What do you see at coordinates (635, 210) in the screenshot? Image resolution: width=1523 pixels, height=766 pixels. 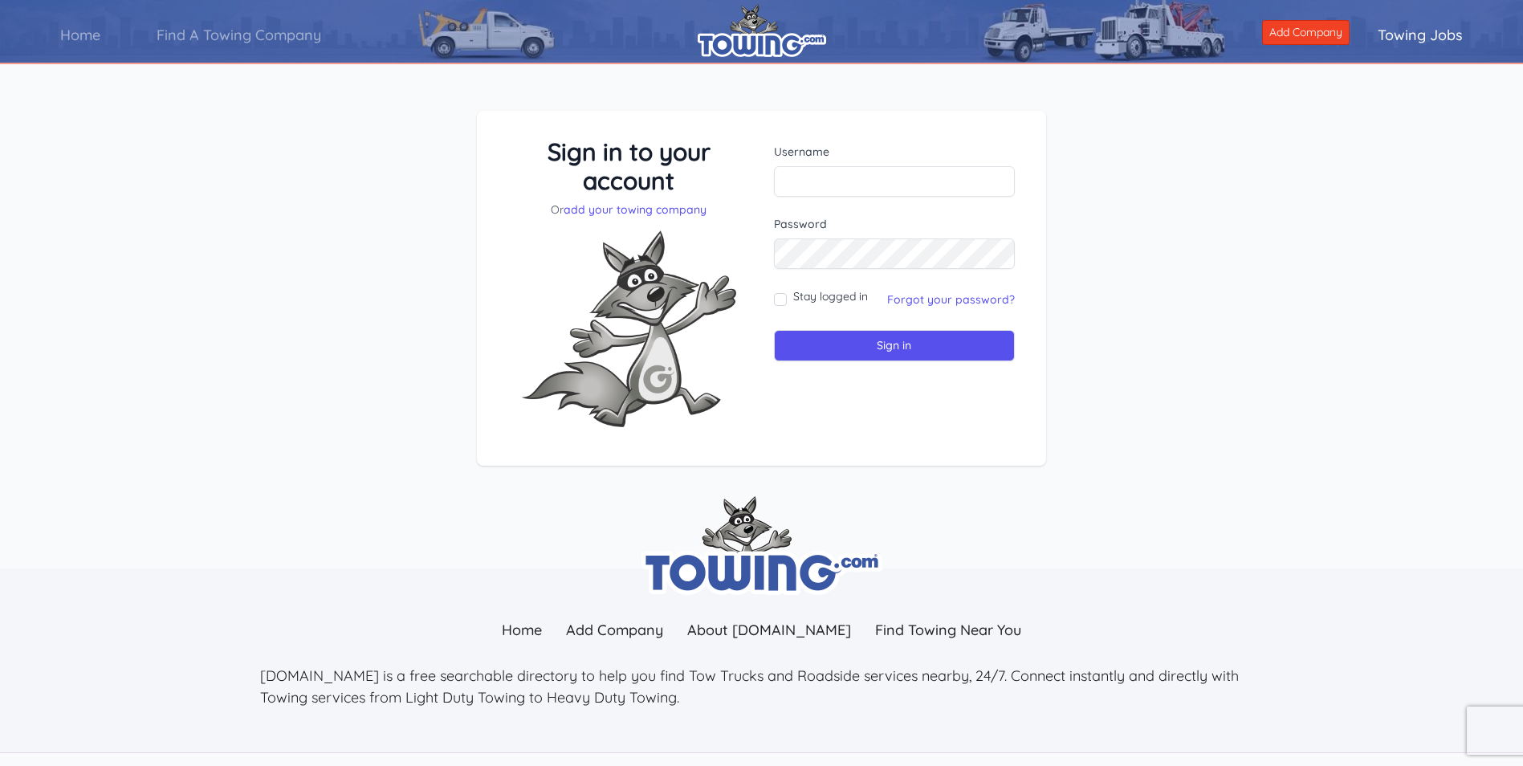 I see `a: add your towing company` at bounding box center [635, 210].